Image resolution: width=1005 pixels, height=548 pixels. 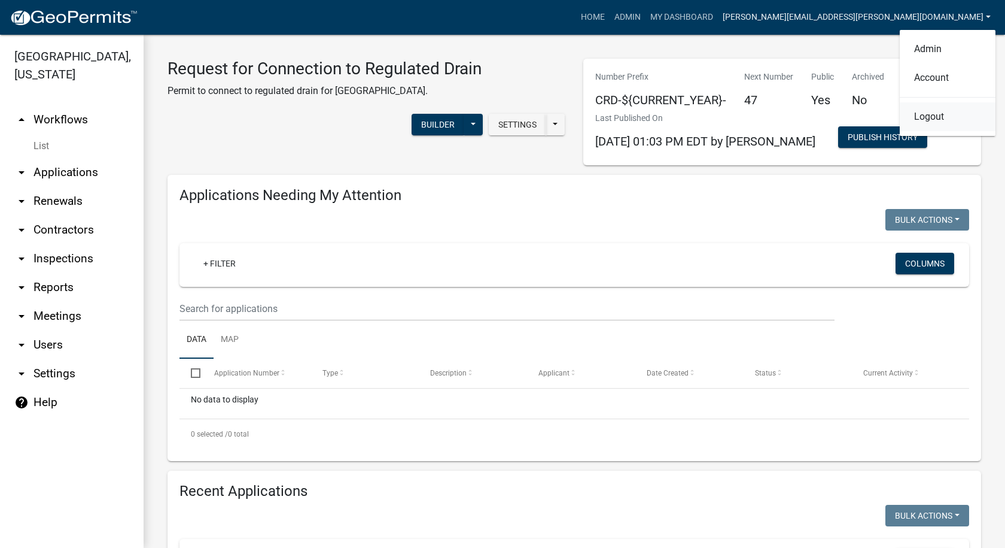 I want to click on i: help, so click(x=22, y=402).